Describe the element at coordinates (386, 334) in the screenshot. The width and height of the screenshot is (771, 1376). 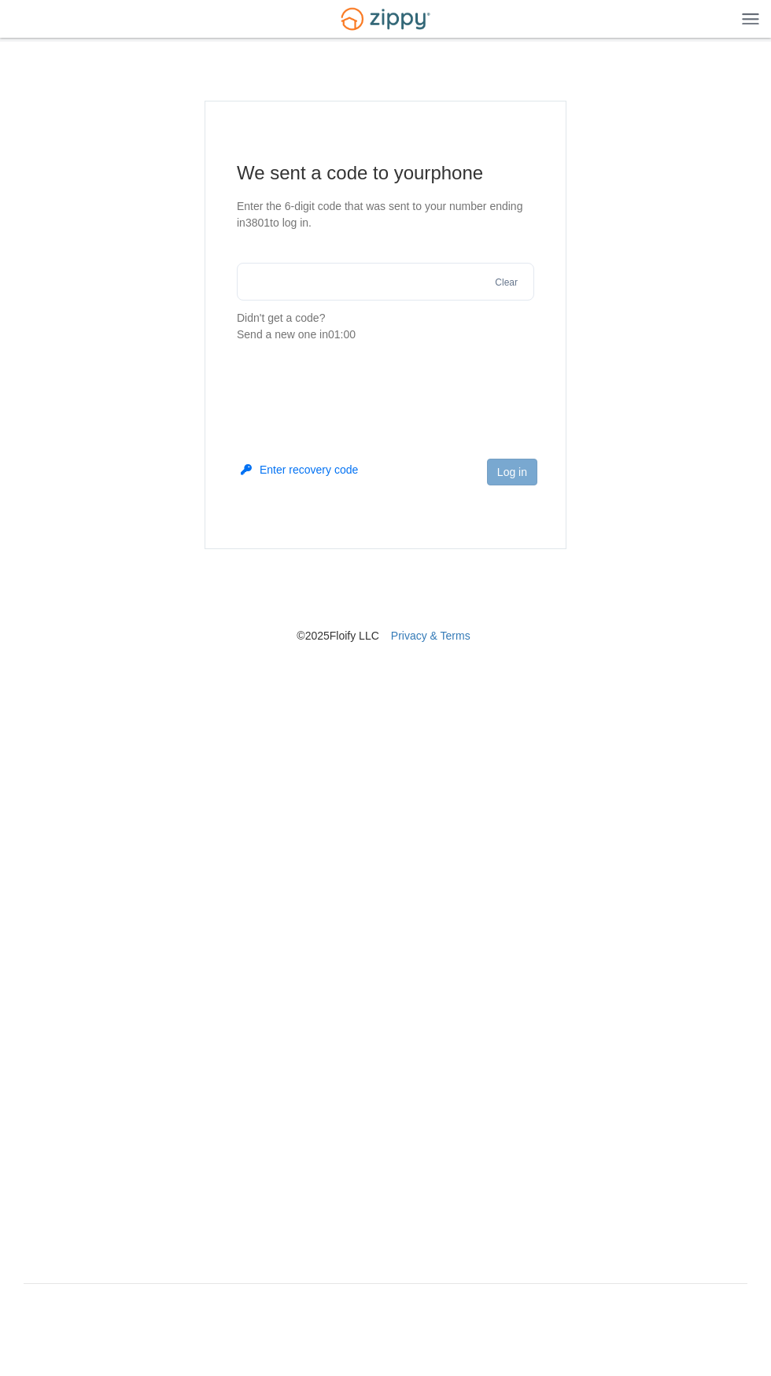
I see `div: Send a new one in 01:00` at that location.